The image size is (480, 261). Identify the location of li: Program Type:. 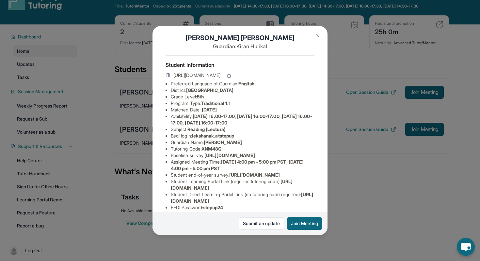
(243, 103).